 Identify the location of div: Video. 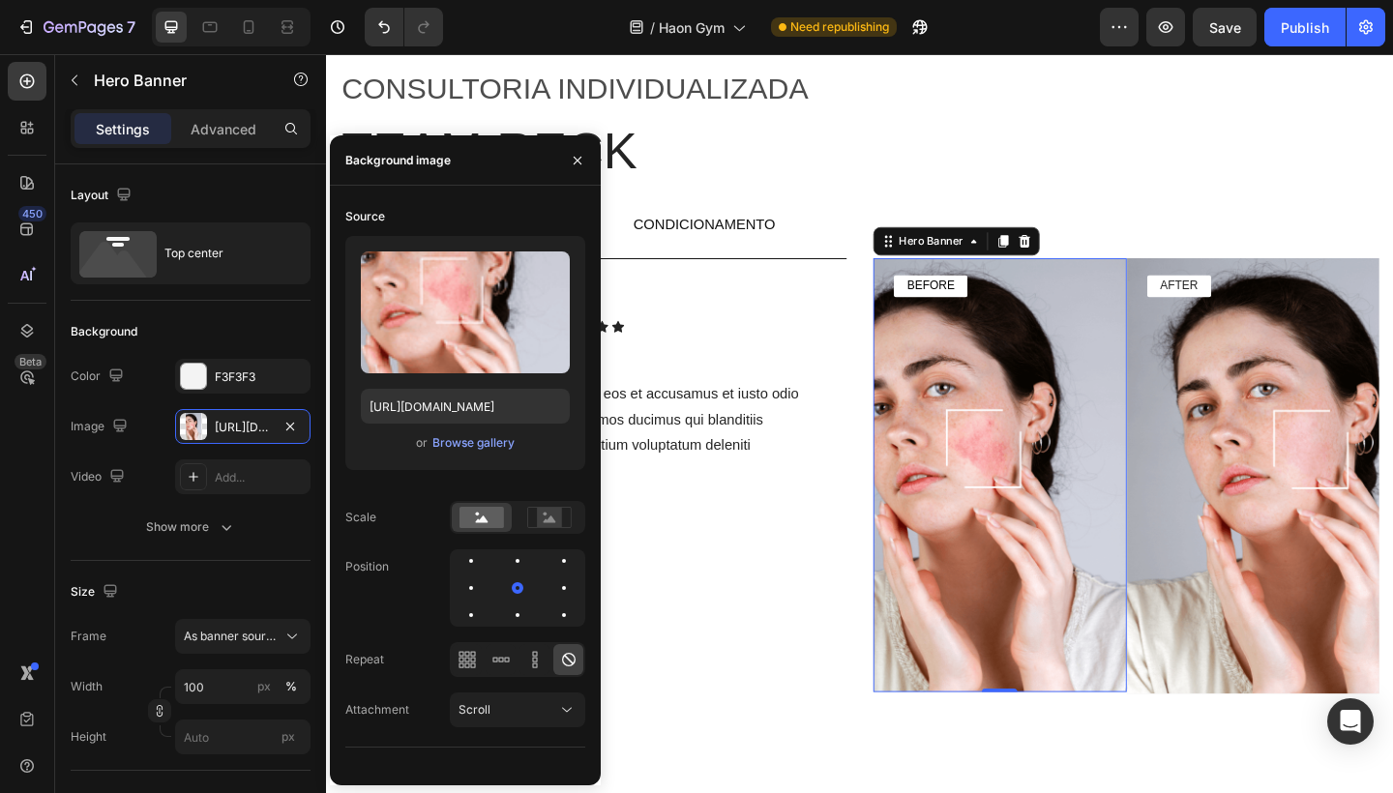
(100, 477).